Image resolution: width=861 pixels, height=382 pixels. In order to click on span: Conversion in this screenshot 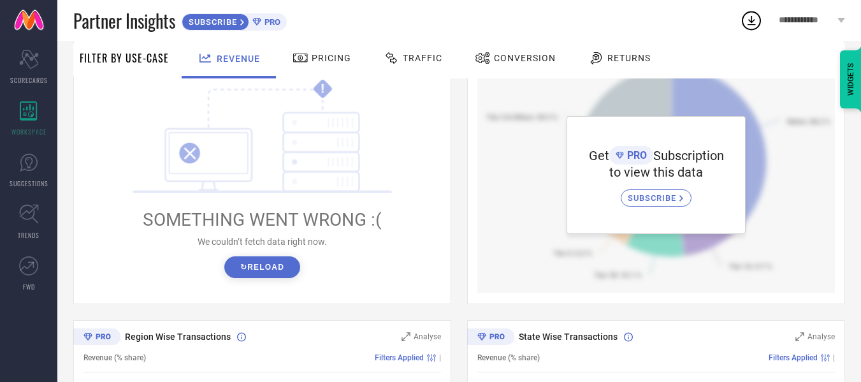, I will do `click(525, 58)`.